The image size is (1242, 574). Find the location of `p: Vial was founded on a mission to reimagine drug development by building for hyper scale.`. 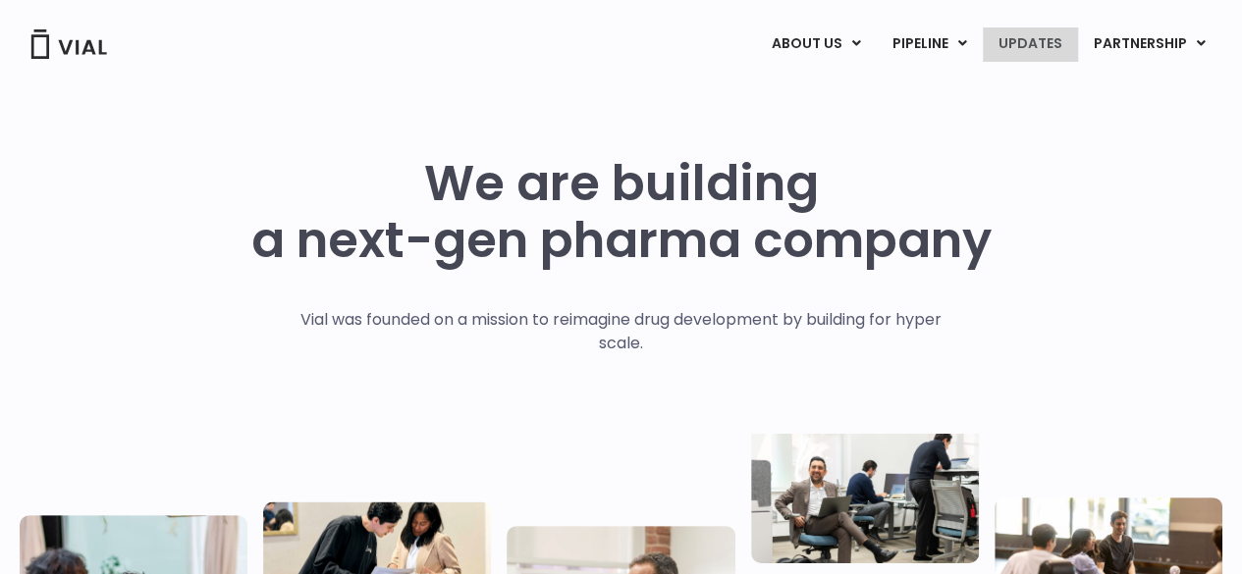

p: Vial was founded on a mission to reimagine drug development by building for hyper scale. is located at coordinates (620, 332).